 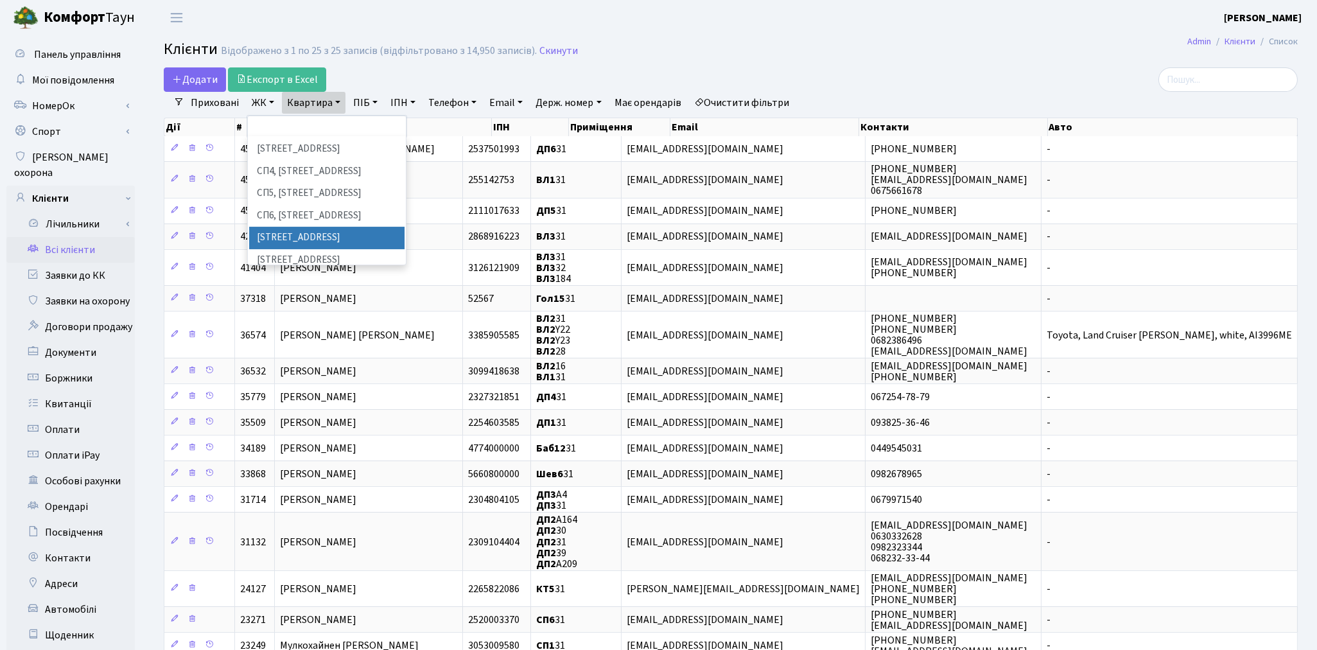 What do you see at coordinates (73, 80) in the screenshot?
I see `span: Мої повідомлення` at bounding box center [73, 80].